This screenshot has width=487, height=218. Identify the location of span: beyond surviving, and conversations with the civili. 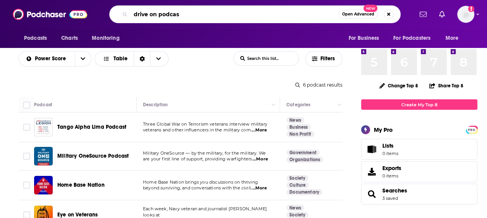
(197, 188).